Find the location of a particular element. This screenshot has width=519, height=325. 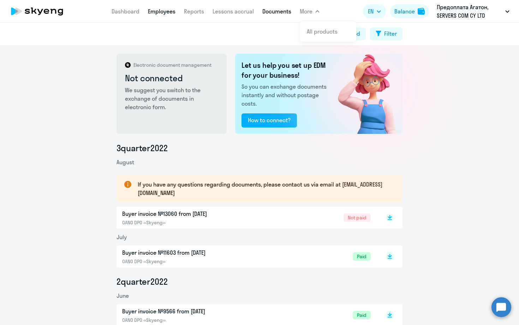

div: How to connect? is located at coordinates (269, 120).